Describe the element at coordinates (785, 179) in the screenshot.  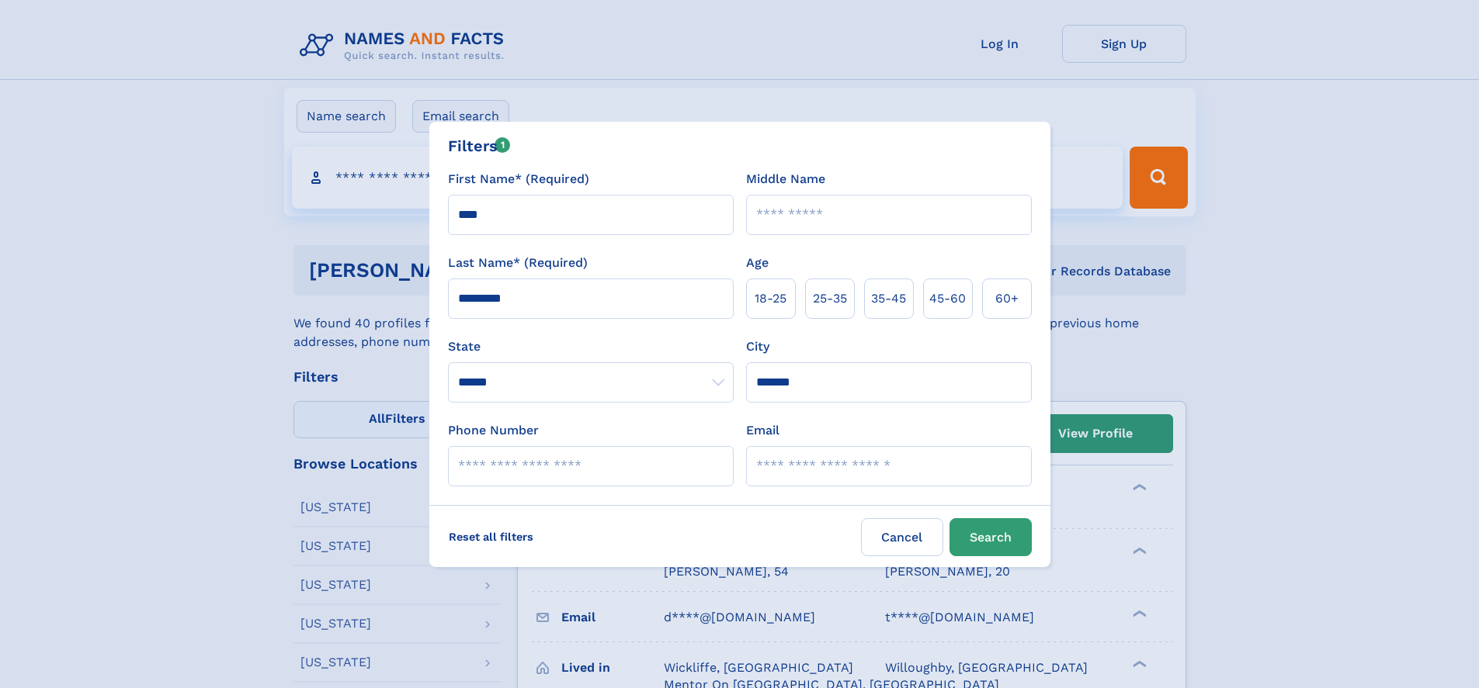
I see `label: Middle Name` at that location.